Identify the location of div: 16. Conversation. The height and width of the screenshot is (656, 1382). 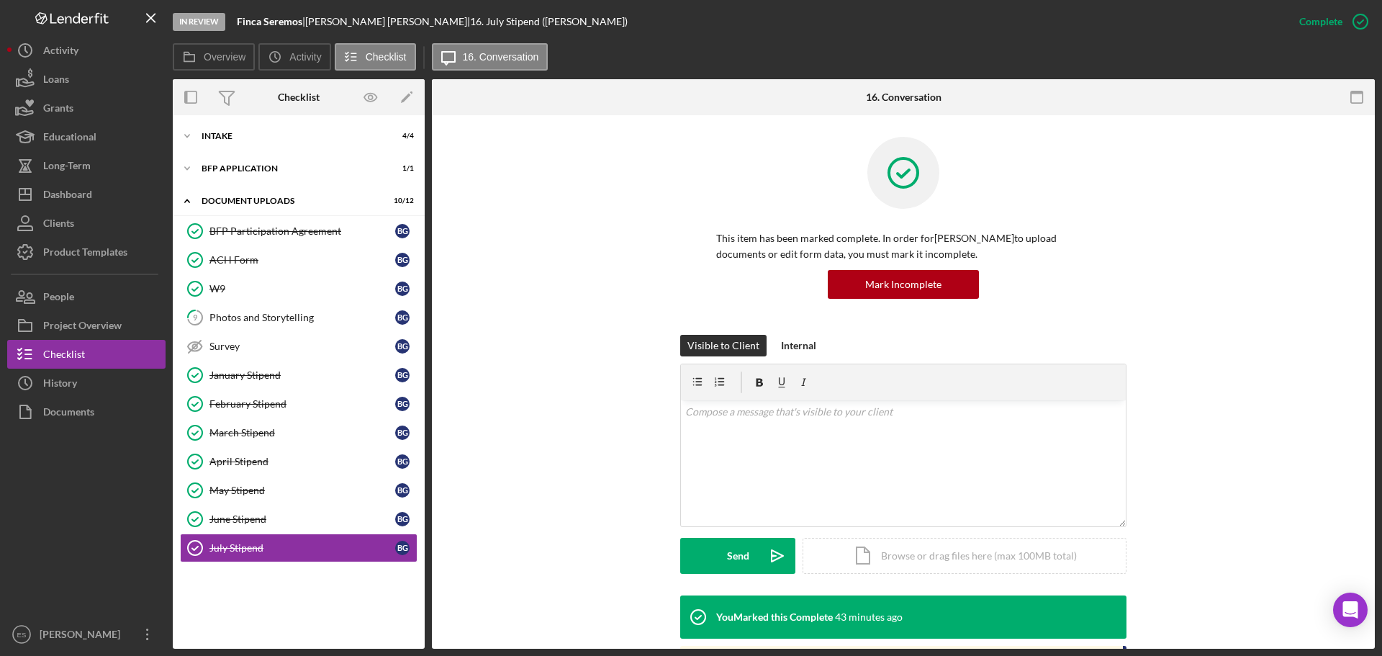
(903, 97).